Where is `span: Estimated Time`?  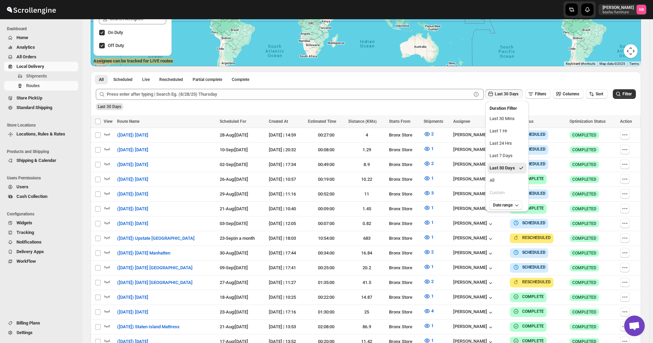 span: Estimated Time is located at coordinates (322, 122).